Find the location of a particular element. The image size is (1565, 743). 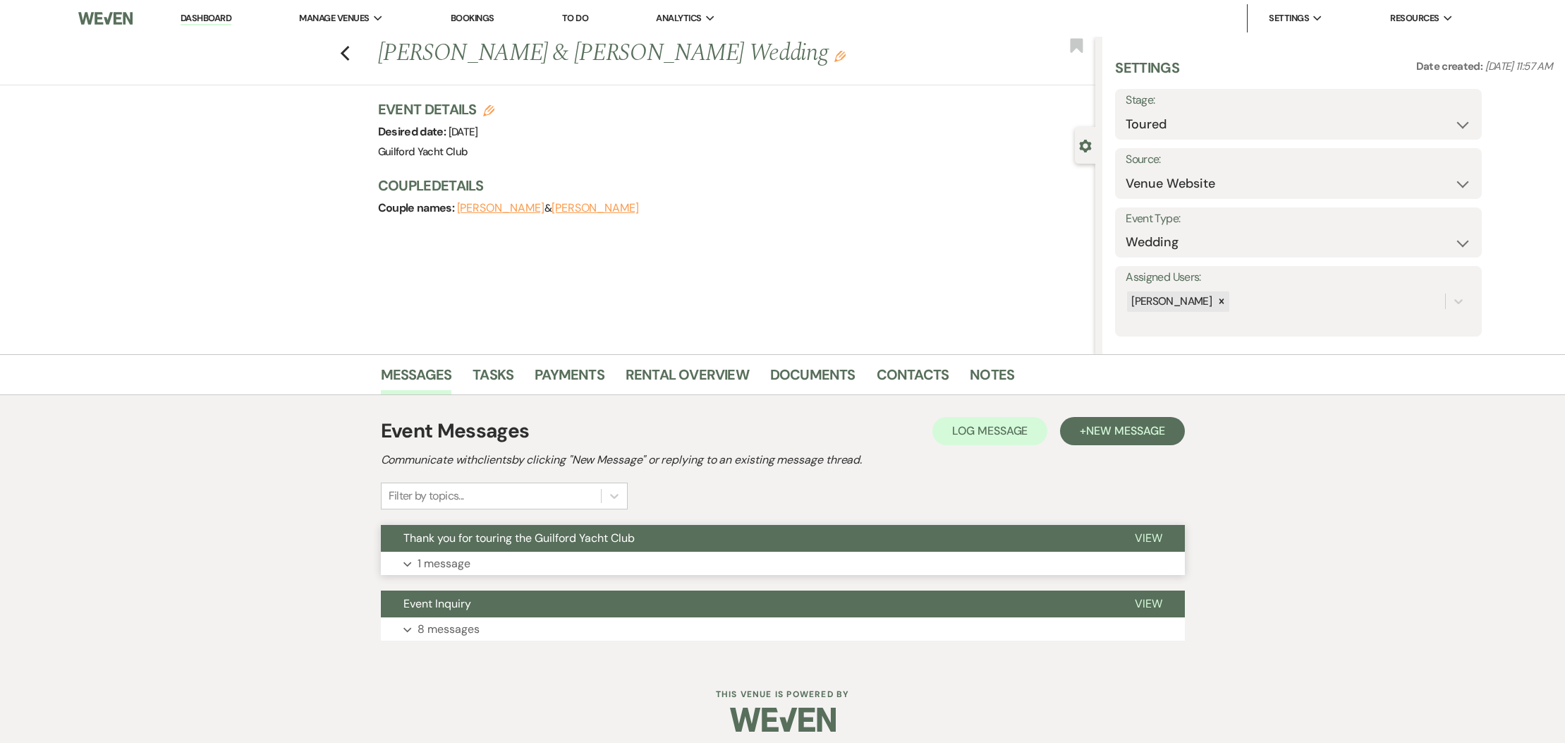

p: 8 messages is located at coordinates (449, 629).